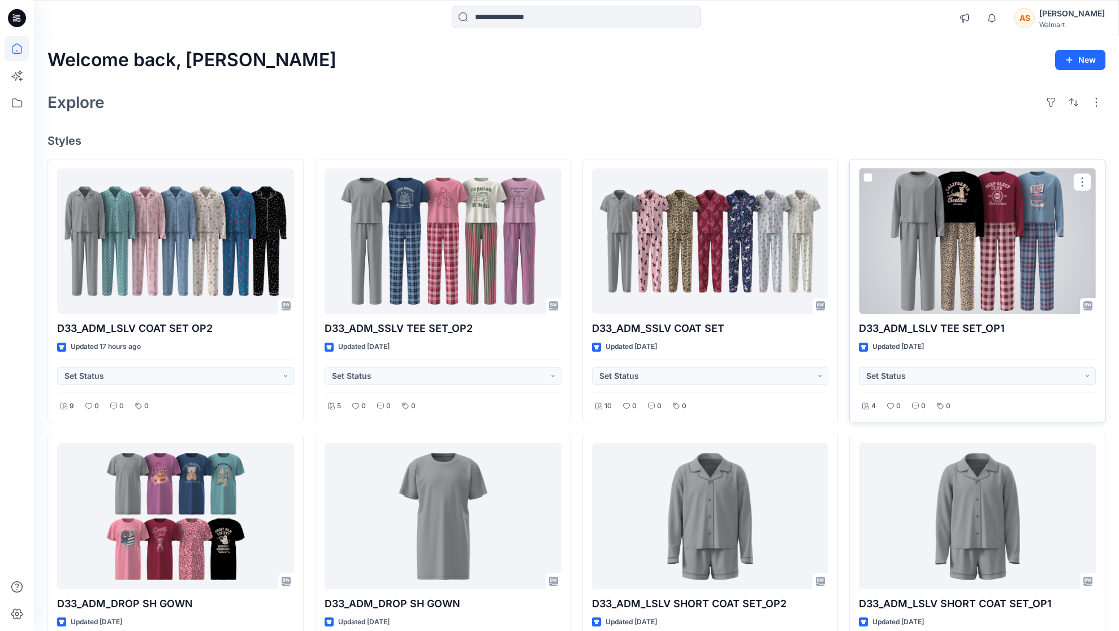 This screenshot has height=631, width=1119. Describe the element at coordinates (1072, 24) in the screenshot. I see `div: Walmart` at that location.